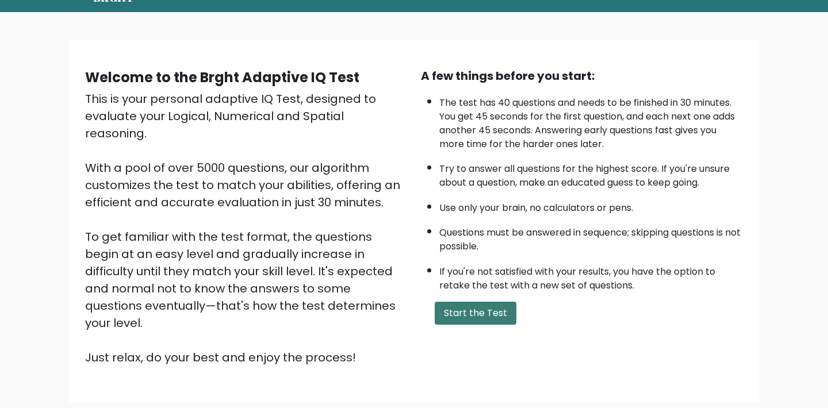 This screenshot has width=828, height=408. Describe the element at coordinates (591, 205) in the screenshot. I see `li: Use only your brain, no calculators or pens.` at that location.